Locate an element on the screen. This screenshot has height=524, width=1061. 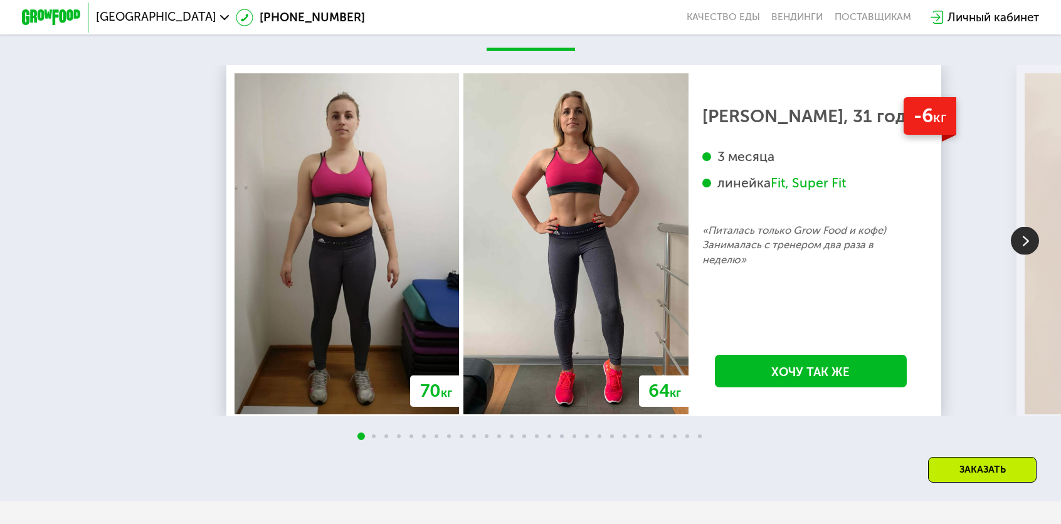
div: линейка is located at coordinates (810, 182).